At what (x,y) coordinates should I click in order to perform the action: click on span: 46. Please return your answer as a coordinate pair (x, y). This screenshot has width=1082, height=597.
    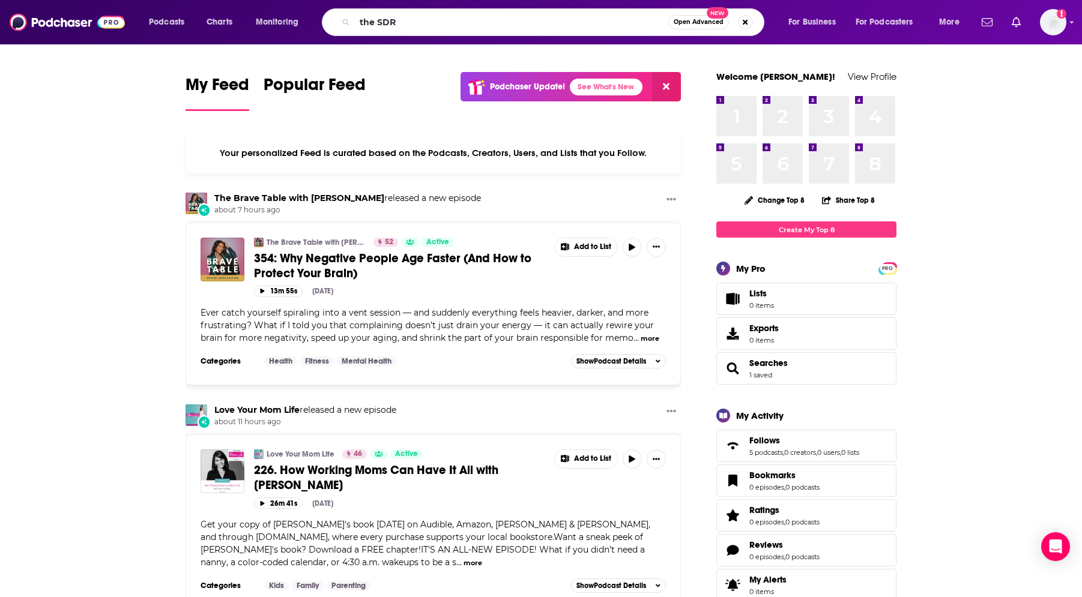
    Looking at the image, I should click on (358, 454).